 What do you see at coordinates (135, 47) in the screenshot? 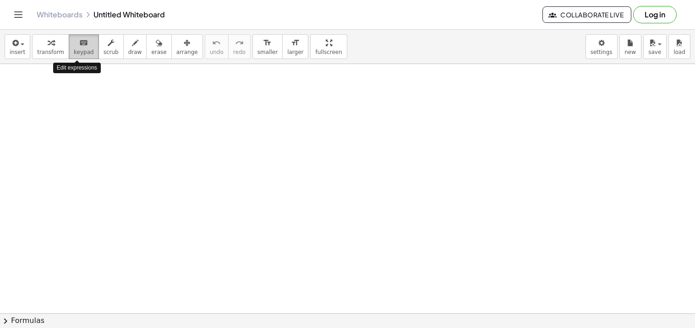
I see `button: draw` at bounding box center [135, 47].